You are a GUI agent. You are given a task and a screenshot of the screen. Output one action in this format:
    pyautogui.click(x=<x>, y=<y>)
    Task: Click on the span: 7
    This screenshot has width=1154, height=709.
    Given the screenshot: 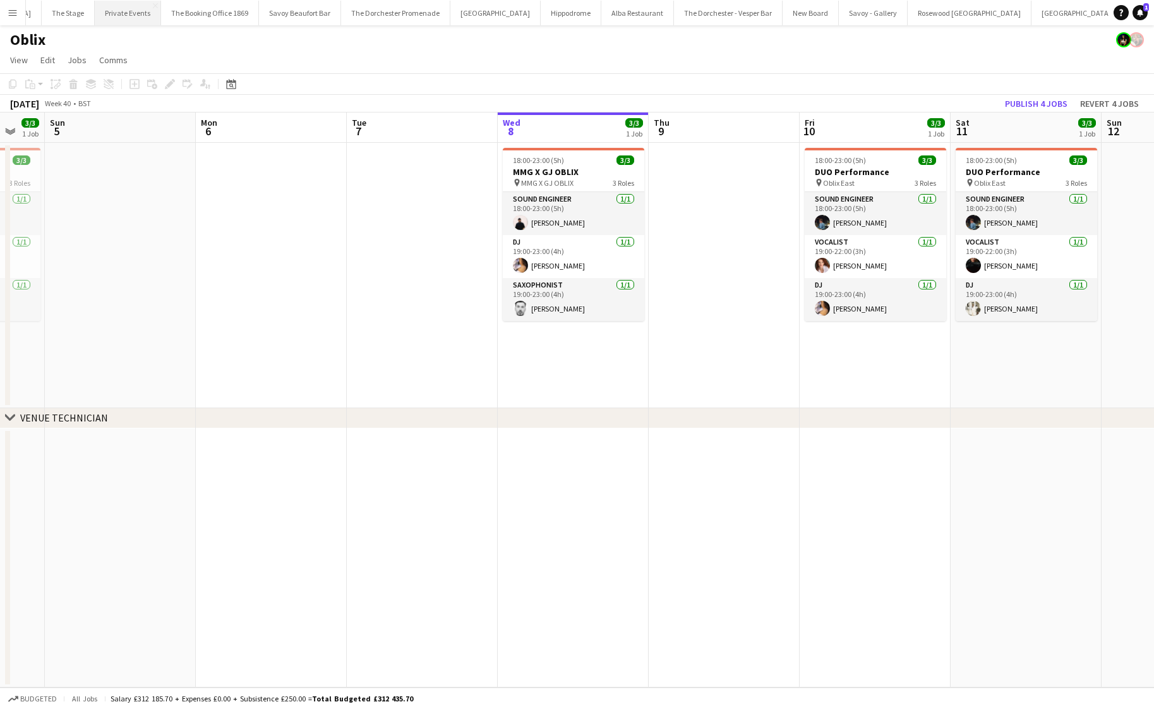 What is the action you would take?
    pyautogui.click(x=358, y=131)
    